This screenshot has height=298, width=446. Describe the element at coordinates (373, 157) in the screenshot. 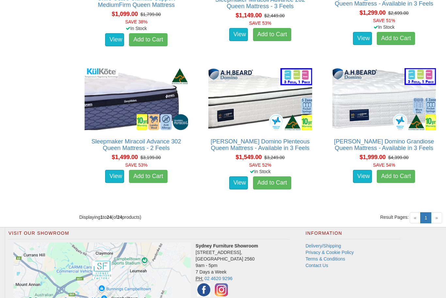

I see `span: $1,999.00` at that location.